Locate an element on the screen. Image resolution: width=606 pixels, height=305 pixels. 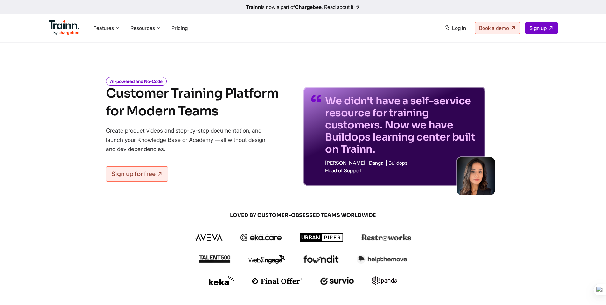
b: Chargebee is located at coordinates (308, 7).